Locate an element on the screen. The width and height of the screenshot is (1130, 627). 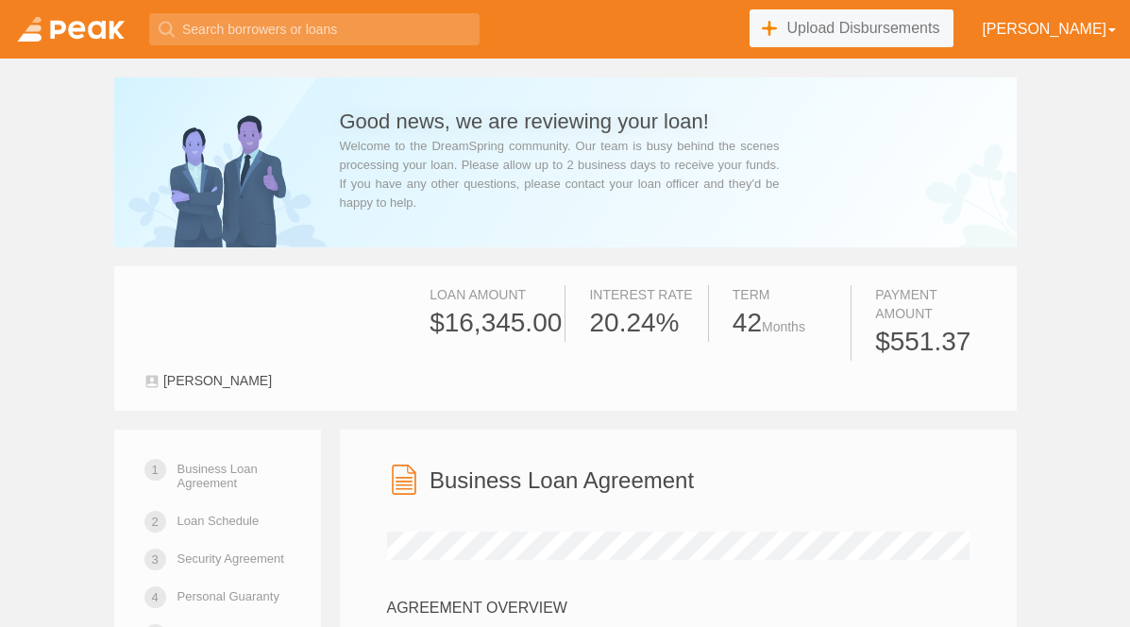
div: $16,345.00 is located at coordinates (493, 323).